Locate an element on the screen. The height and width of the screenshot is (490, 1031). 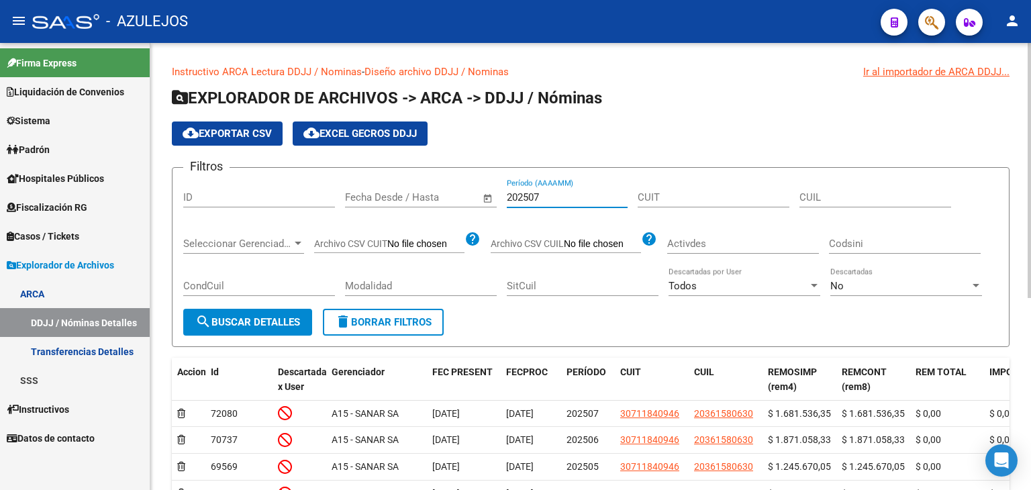
span: Explorador de Archivos is located at coordinates (60, 265).